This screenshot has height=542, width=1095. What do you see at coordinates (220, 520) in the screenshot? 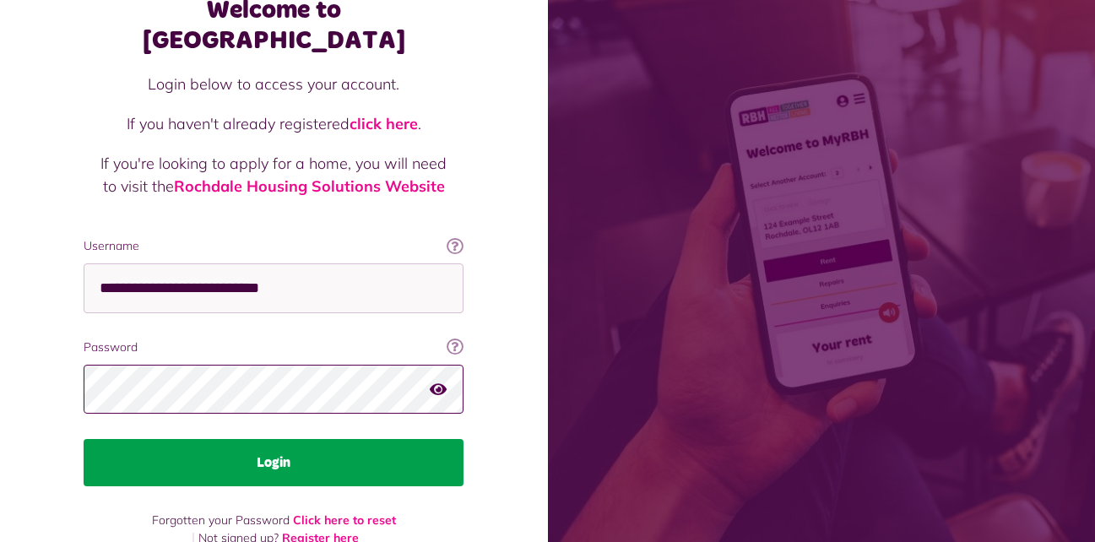
I see `span: Forgotten your Password` at bounding box center [220, 520].